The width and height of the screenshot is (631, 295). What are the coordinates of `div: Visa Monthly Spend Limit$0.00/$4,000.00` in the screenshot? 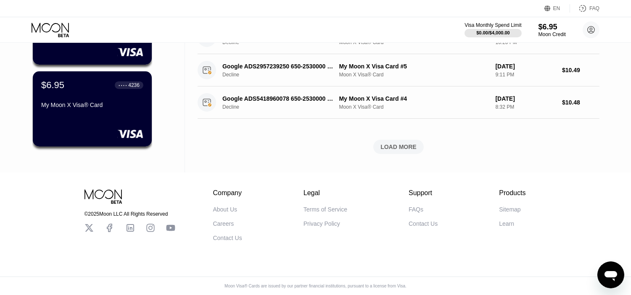 It's located at (493, 30).